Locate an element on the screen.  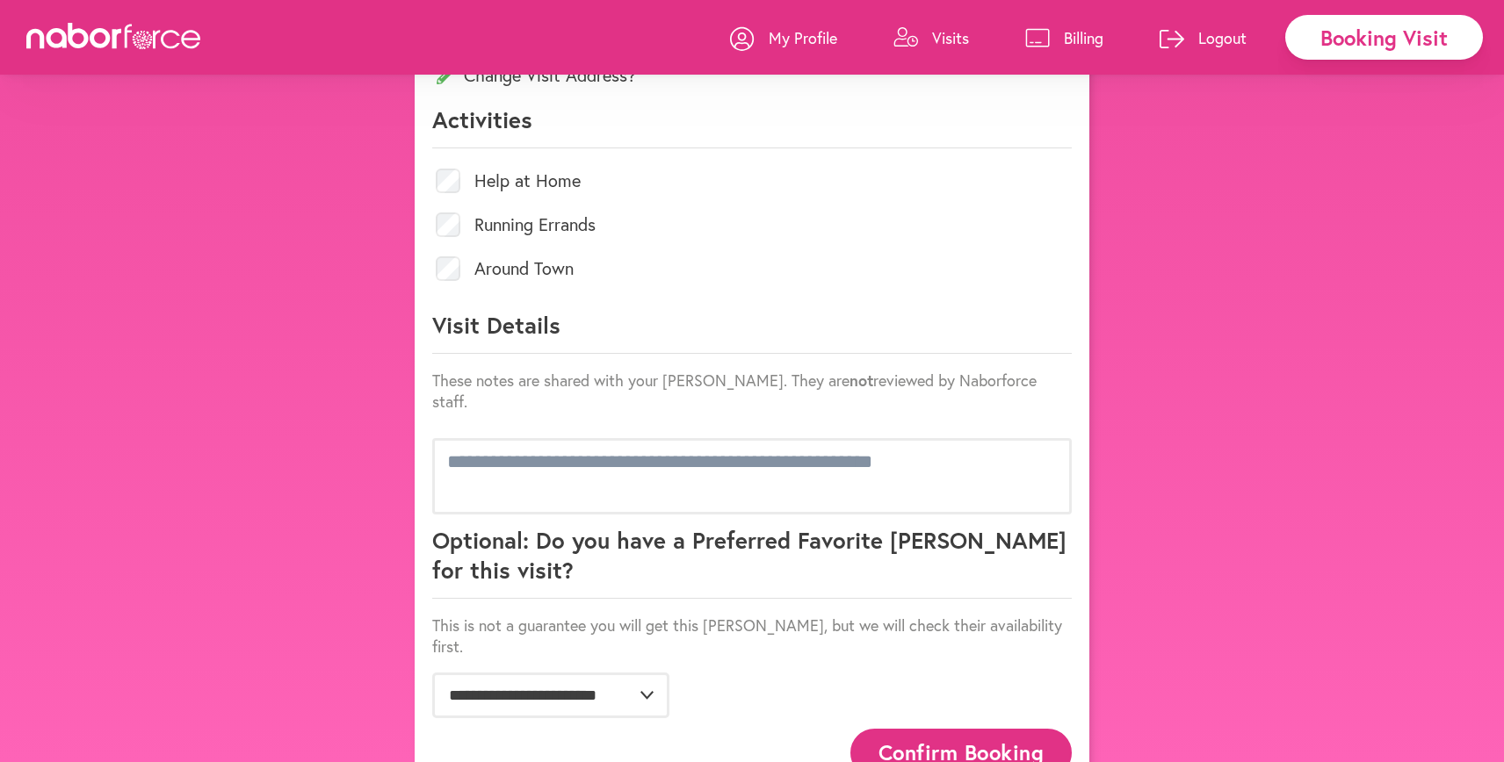
label: Around Town is located at coordinates (524, 269).